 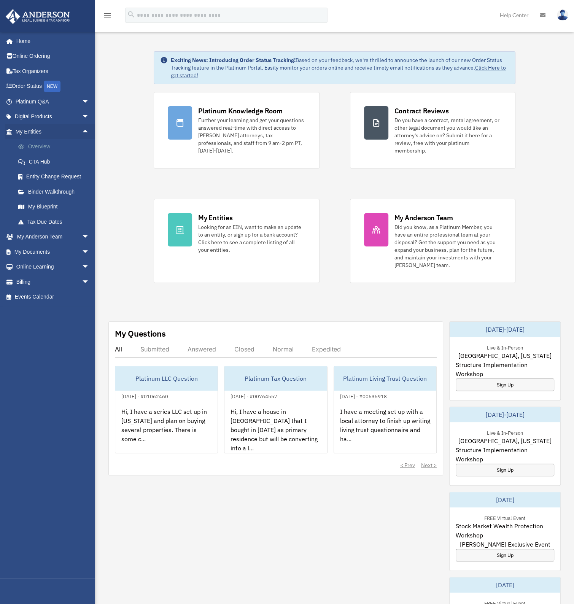 I want to click on a: My Blueprint, so click(x=56, y=207).